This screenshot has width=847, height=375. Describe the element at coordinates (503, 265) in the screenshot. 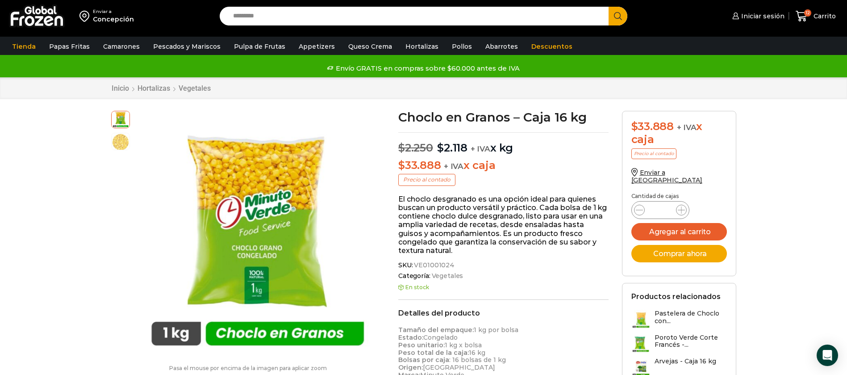

I see `span: SKU:` at that location.